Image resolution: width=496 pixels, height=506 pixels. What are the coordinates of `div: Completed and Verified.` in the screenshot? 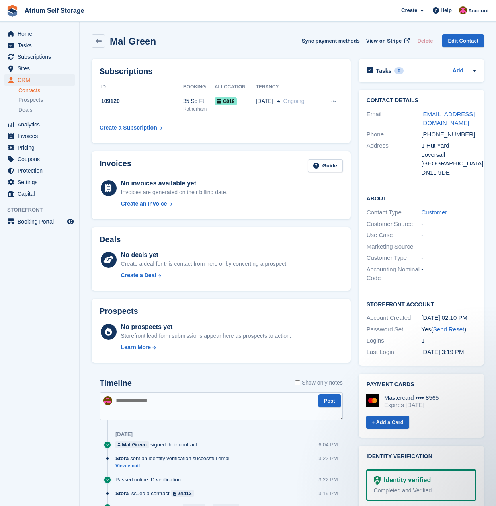 It's located at (421, 491).